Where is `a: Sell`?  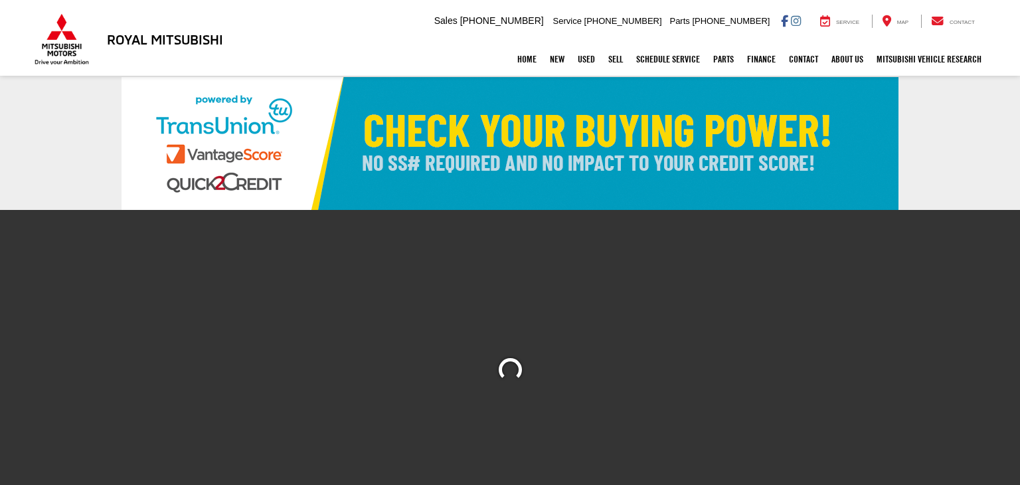
a: Sell is located at coordinates (616, 59).